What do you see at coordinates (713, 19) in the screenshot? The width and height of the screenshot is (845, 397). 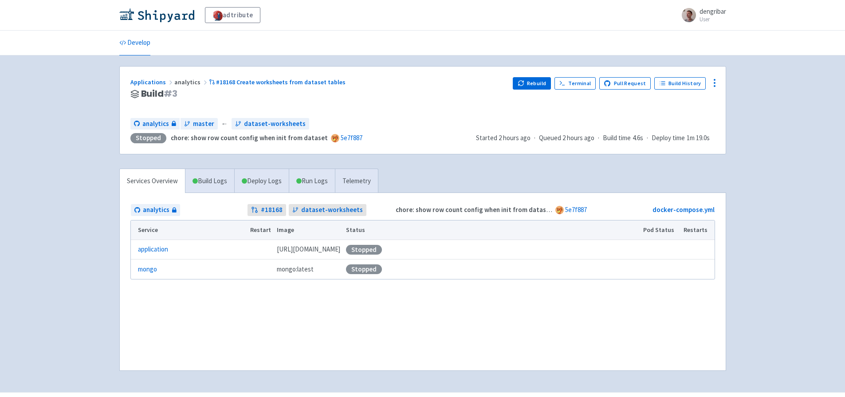 I see `small: User` at bounding box center [713, 19].